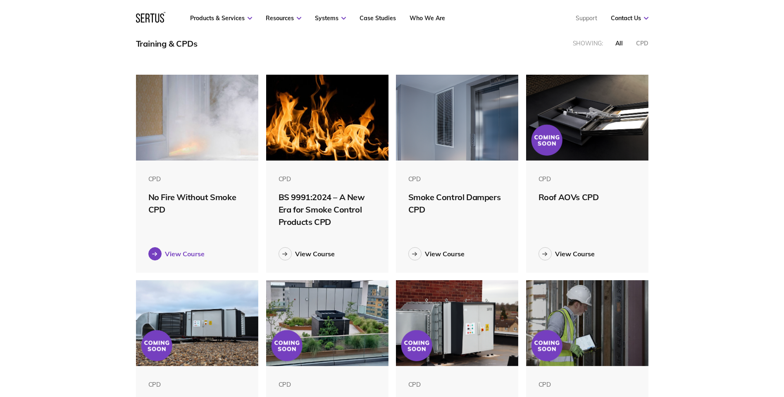 The width and height of the screenshot is (784, 397). I want to click on a: Who We Are, so click(427, 18).